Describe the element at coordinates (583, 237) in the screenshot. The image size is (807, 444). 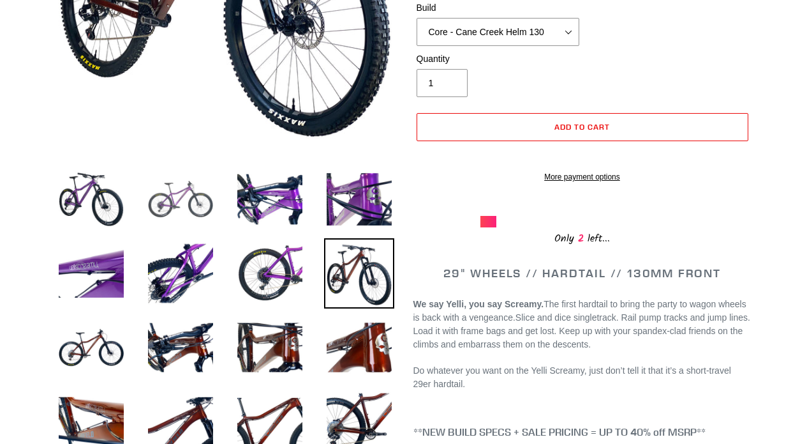
I see `div: Only left...` at that location.